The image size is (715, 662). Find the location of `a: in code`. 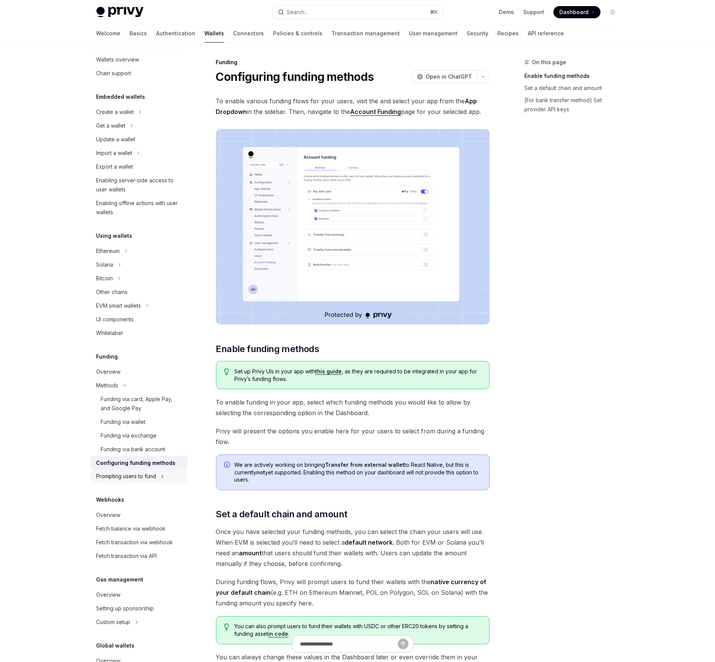

a: in code is located at coordinates (278, 634).